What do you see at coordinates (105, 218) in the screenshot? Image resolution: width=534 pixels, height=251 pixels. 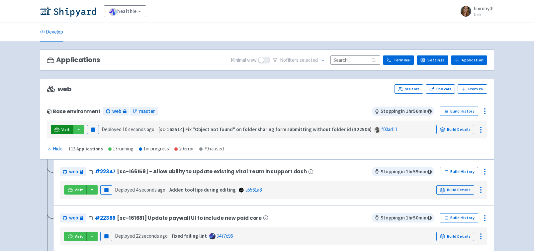 I see `a: #22388` at bounding box center [105, 218].